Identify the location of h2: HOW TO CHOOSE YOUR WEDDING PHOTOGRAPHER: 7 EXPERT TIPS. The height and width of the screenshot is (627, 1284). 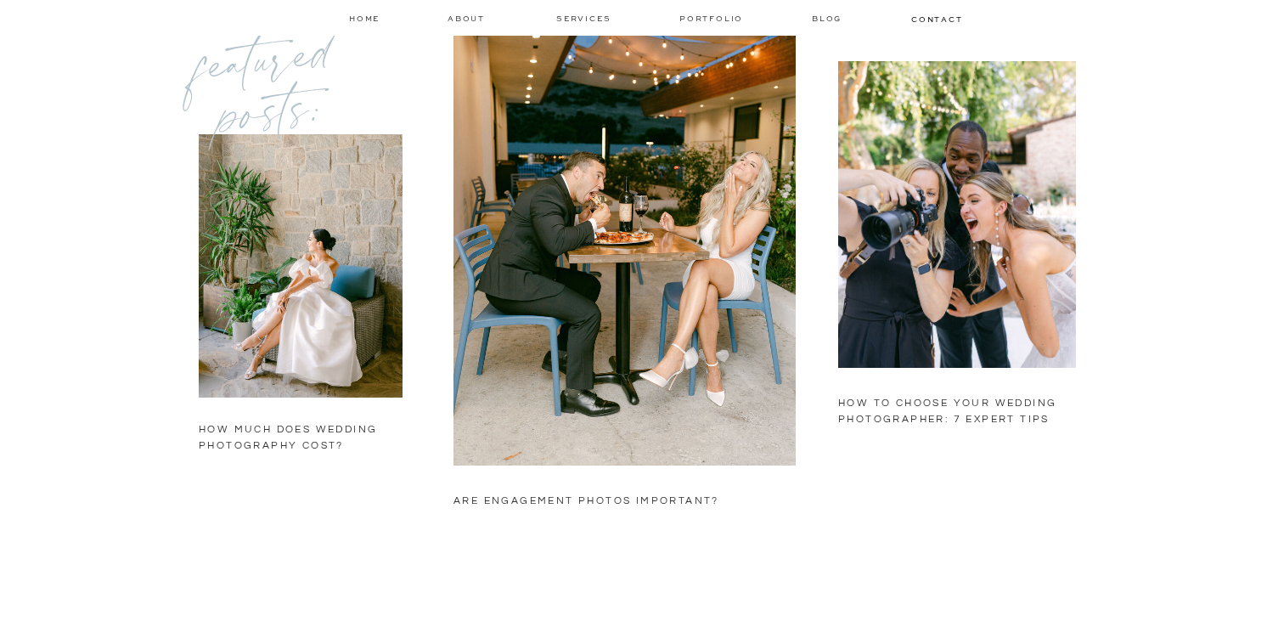
(956, 418).